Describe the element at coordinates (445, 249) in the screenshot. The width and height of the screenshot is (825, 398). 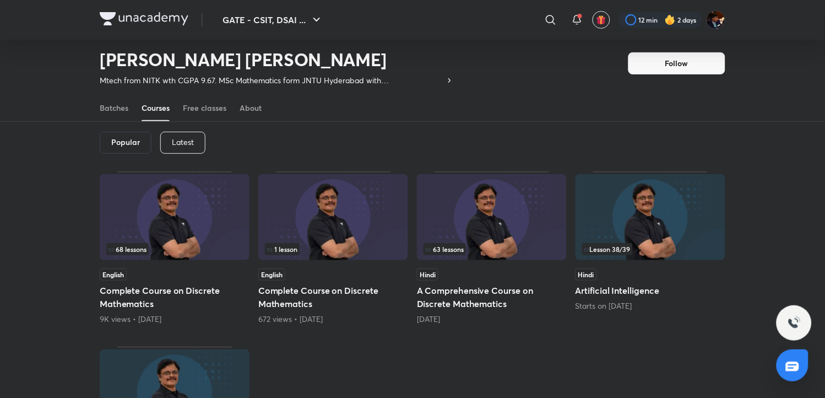
I see `span: 63 lessons` at that location.